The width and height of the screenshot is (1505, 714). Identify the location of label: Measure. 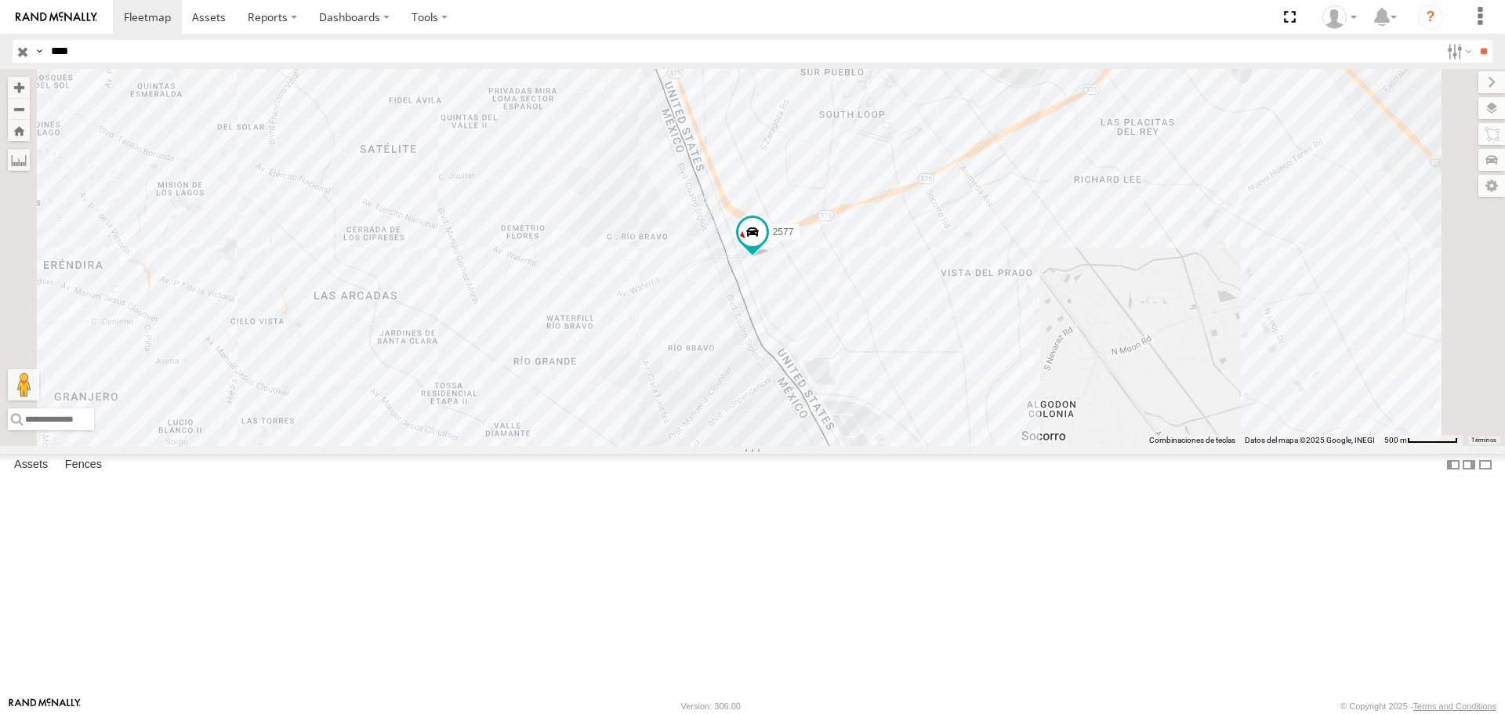
(19, 160).